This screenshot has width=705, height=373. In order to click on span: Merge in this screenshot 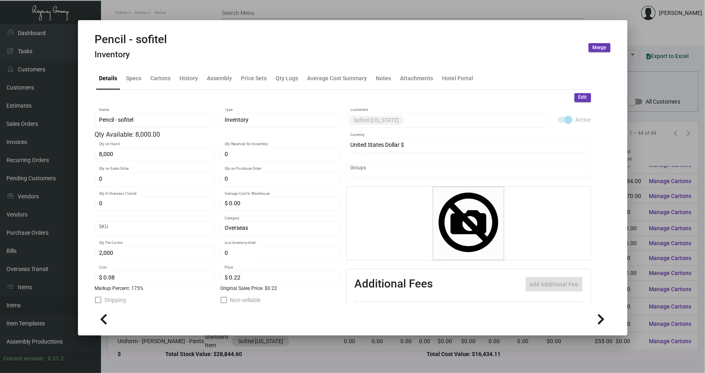, I will do `click(599, 48)`.